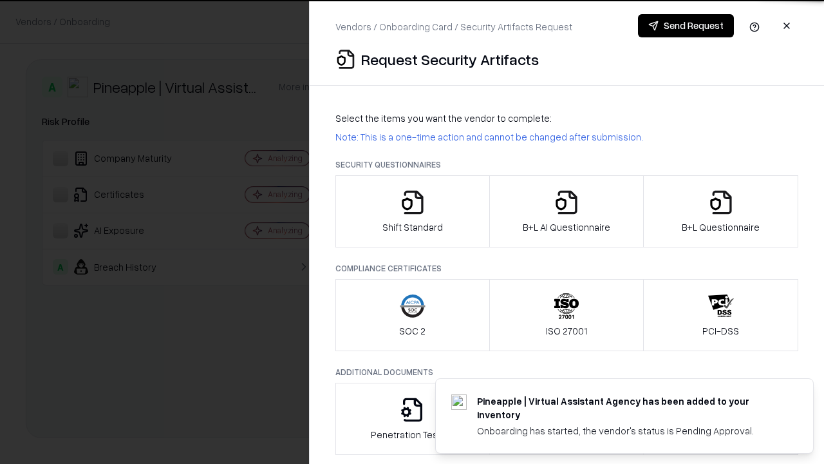 The height and width of the screenshot is (464, 824). What do you see at coordinates (567, 315) in the screenshot?
I see `button: ISO 27001` at bounding box center [567, 315].